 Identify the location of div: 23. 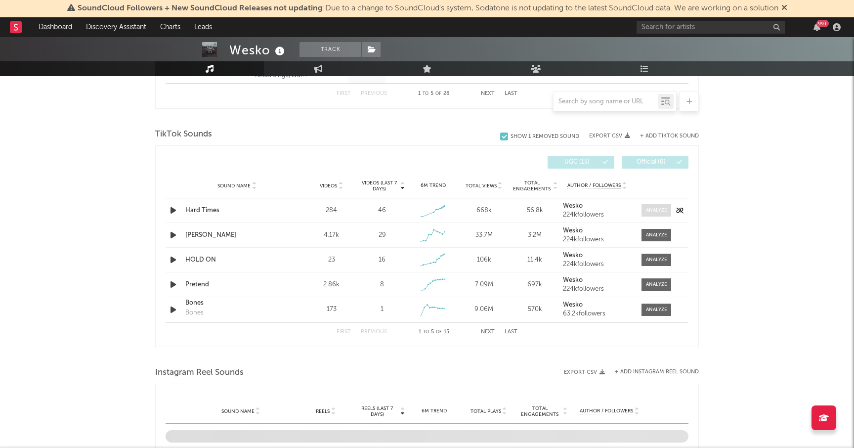
(331, 260).